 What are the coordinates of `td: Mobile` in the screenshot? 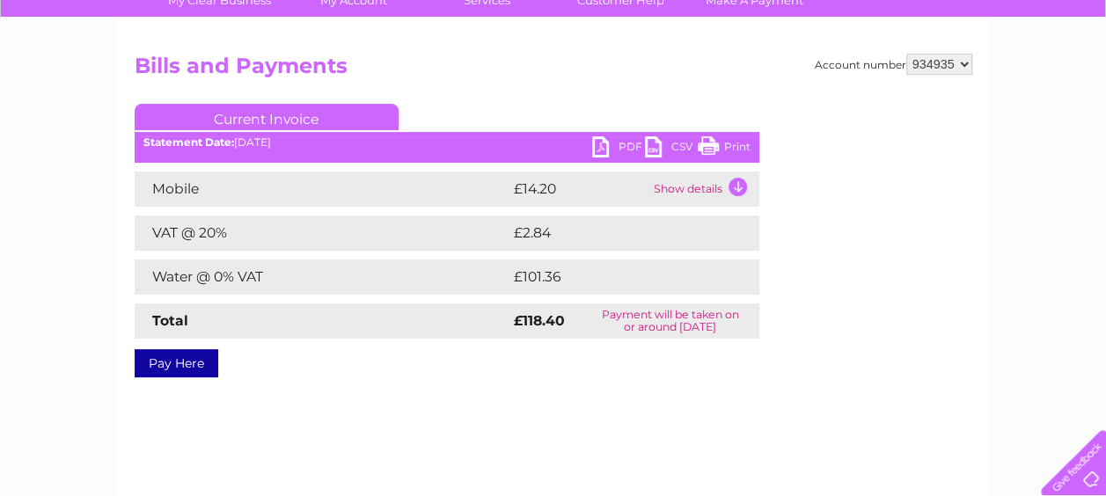 It's located at (322, 189).